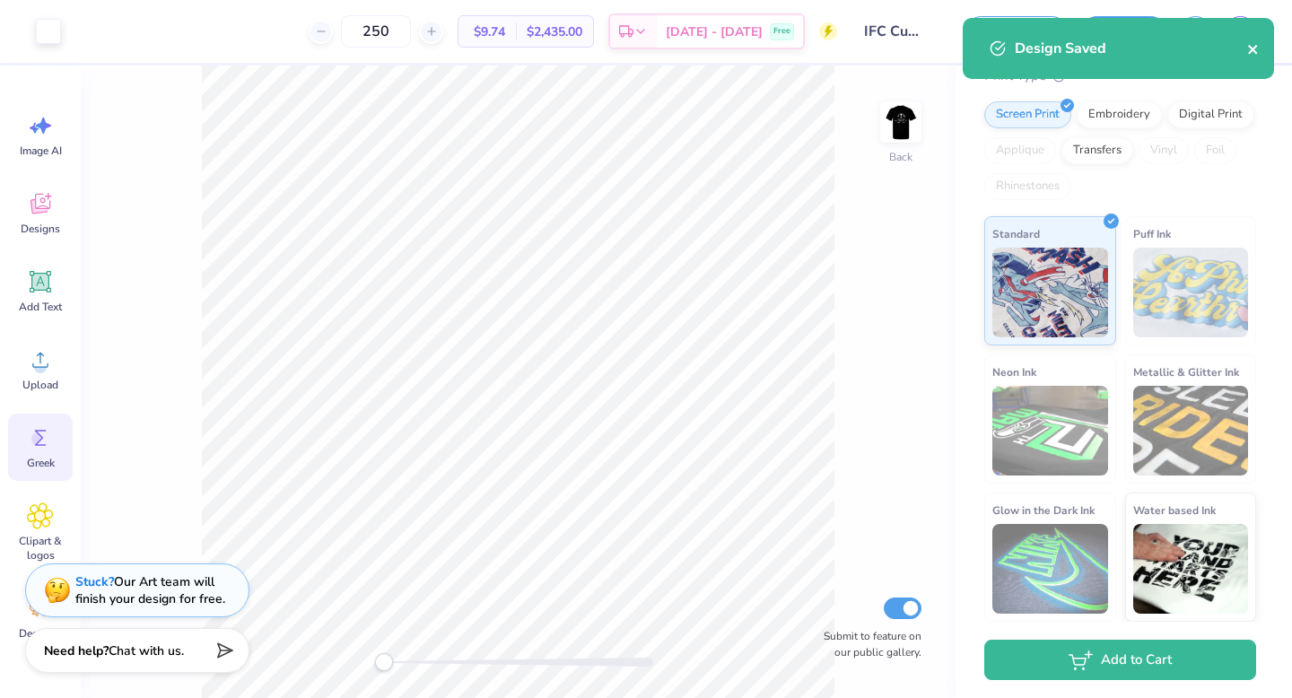  What do you see at coordinates (1027, 187) in the screenshot?
I see `div: Rhinestones` at bounding box center [1027, 187].